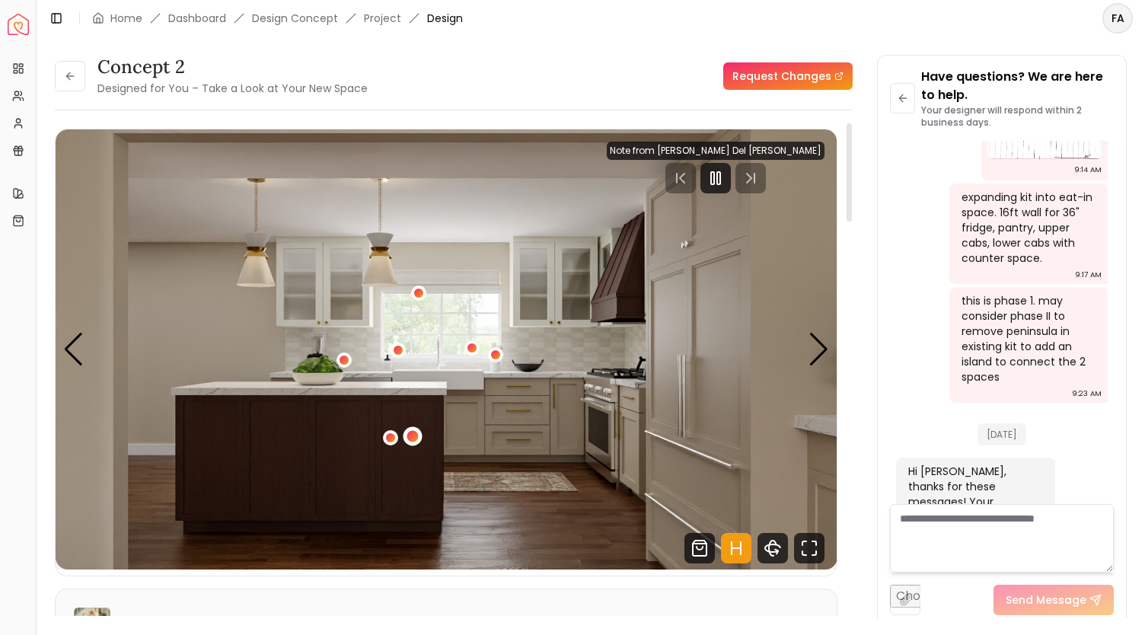 The image size is (1145, 635). What do you see at coordinates (18, 24) in the screenshot?
I see `a: Spacejoy` at bounding box center [18, 24].